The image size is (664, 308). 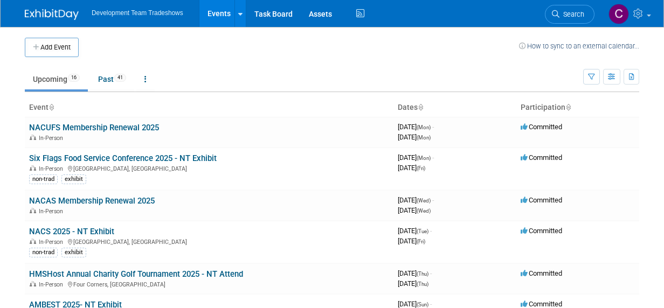 I want to click on a: Past41, so click(x=112, y=79).